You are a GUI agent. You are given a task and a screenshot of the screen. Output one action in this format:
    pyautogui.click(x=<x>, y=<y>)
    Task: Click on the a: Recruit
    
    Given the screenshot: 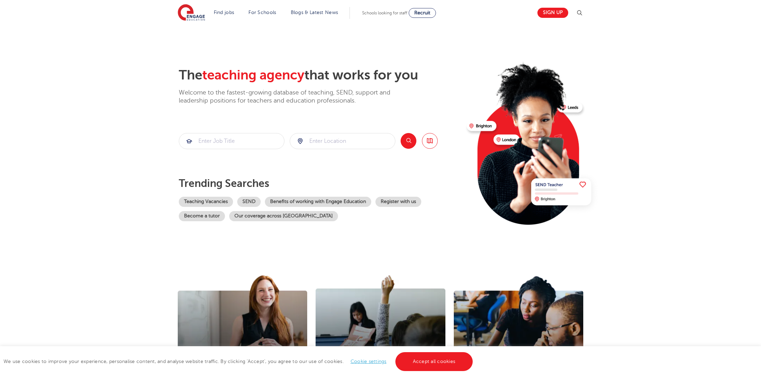 What is the action you would take?
    pyautogui.click(x=422, y=13)
    